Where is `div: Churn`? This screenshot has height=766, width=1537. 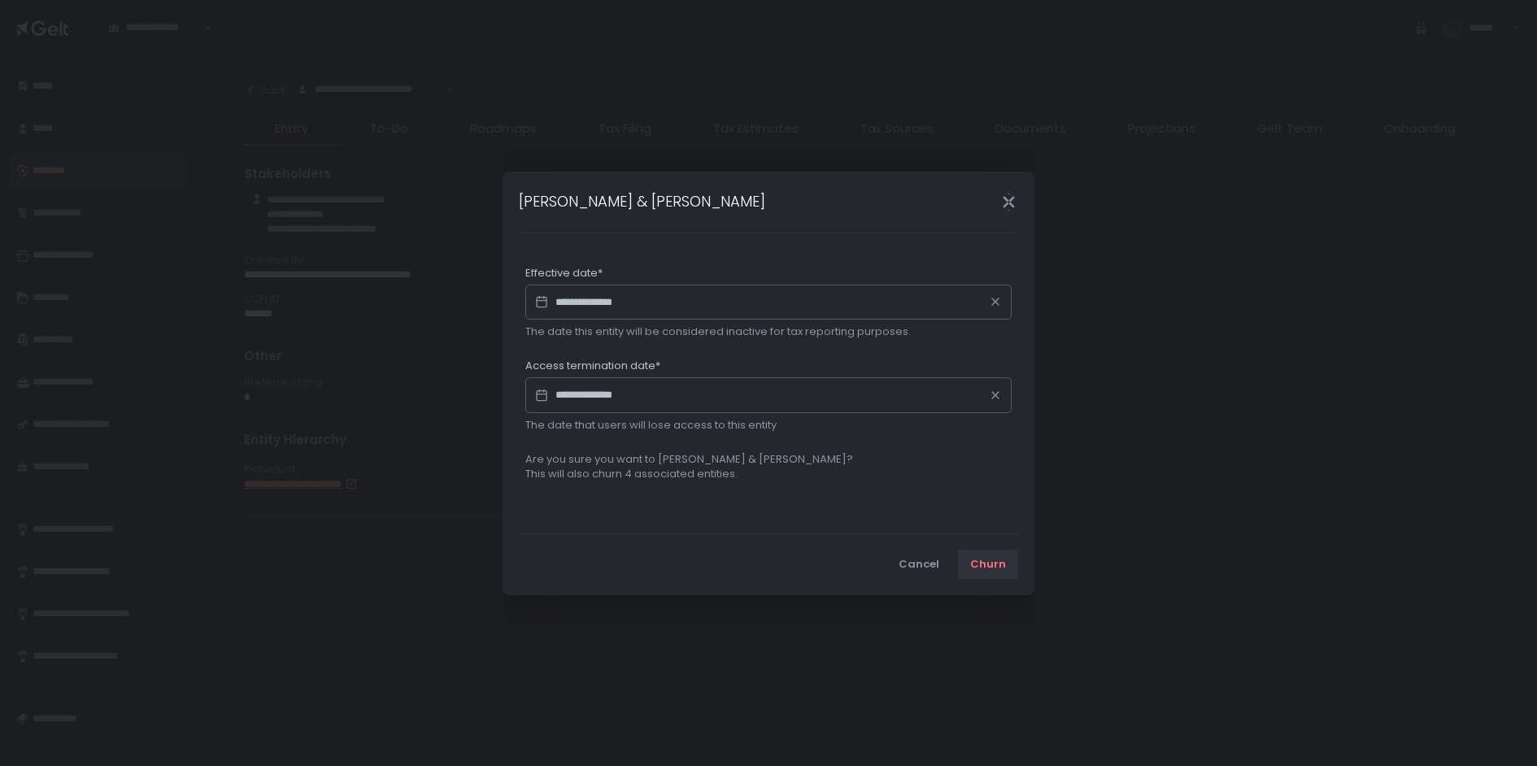 div: Churn is located at coordinates (988, 564).